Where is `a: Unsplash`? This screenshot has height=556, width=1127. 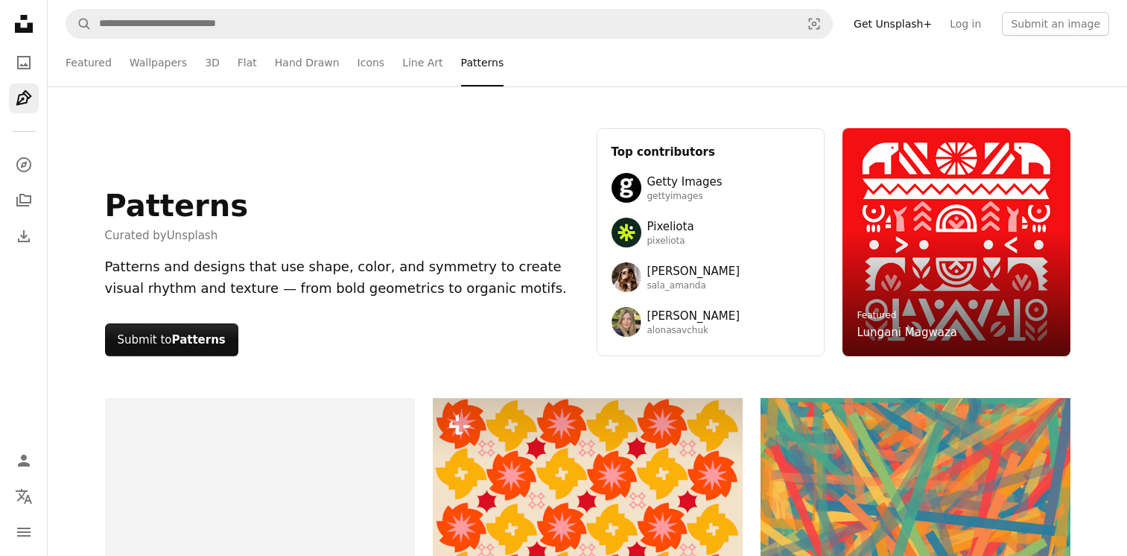 a: Unsplash is located at coordinates (192, 235).